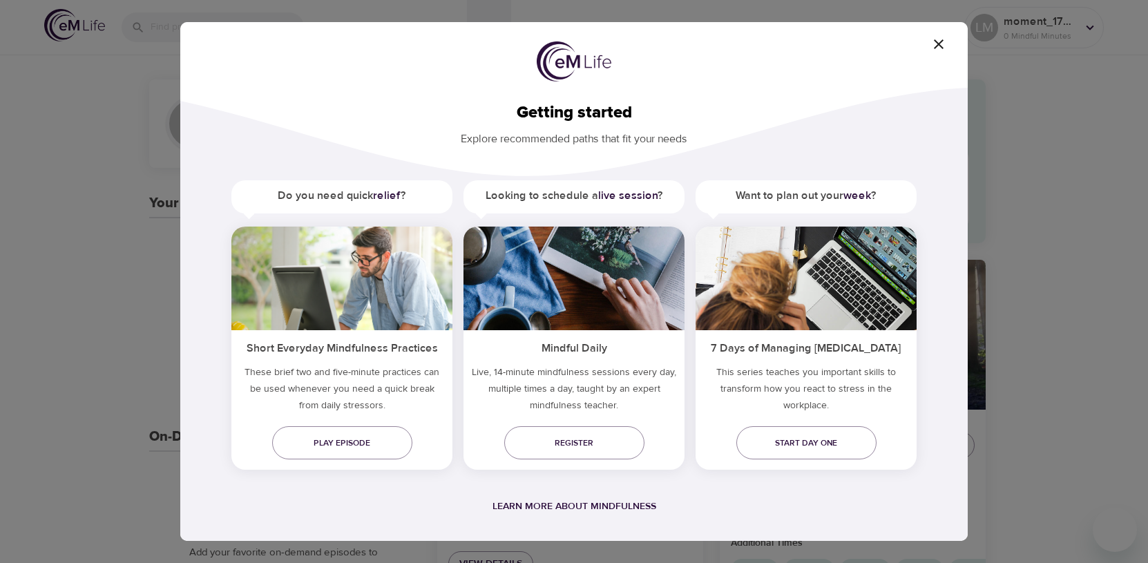 The width and height of the screenshot is (1148, 563). I want to click on h5: Want to plan out your ?, so click(806, 195).